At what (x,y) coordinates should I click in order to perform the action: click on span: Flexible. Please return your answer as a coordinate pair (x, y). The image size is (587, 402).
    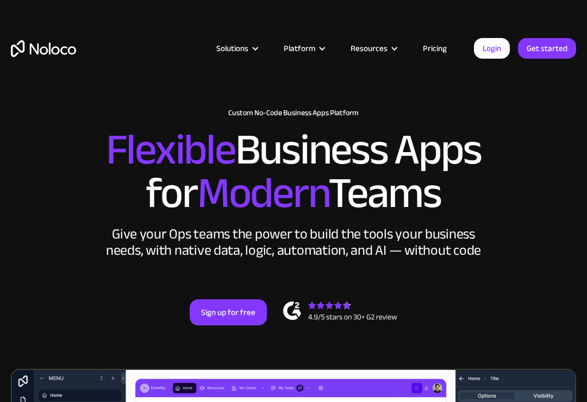
    Looking at the image, I should click on (171, 149).